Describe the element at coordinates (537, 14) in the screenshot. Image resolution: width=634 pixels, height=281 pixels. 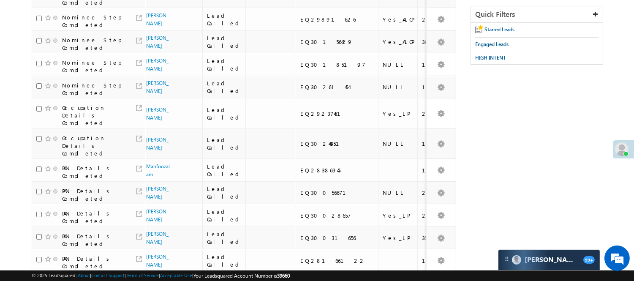
I see `div: Quick Filters` at that location.